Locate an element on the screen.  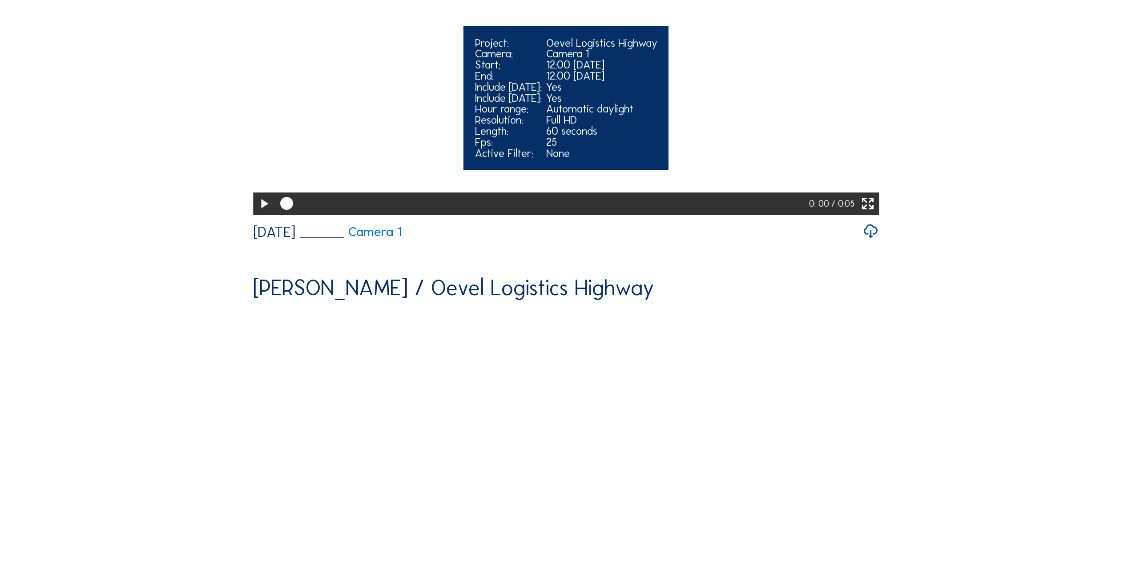
div: Project: is located at coordinates (508, 43).